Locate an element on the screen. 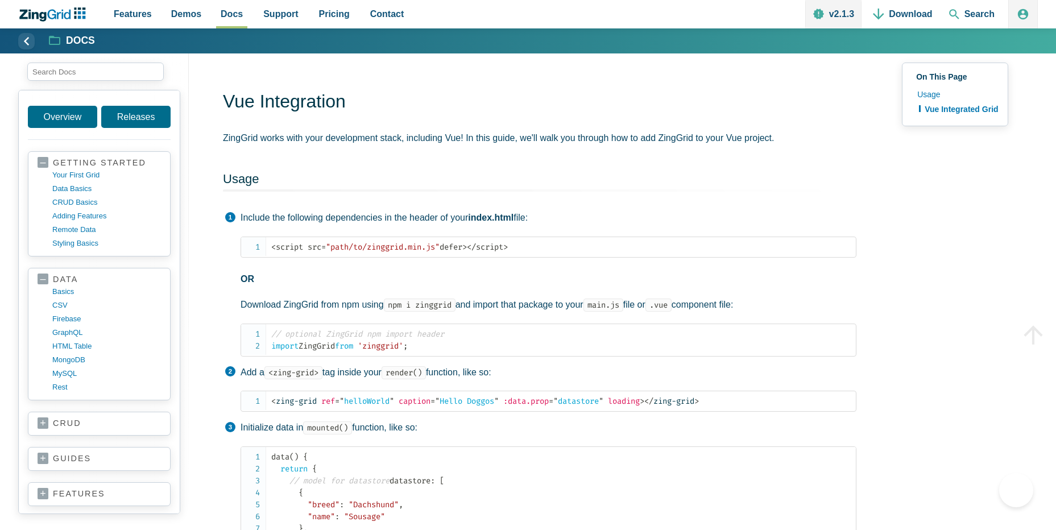  span: from is located at coordinates (344, 346).